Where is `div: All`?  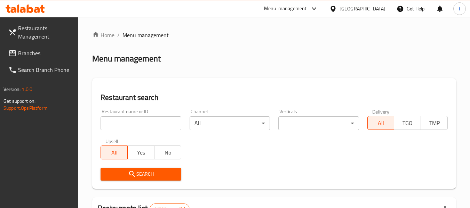
div: All is located at coordinates (230, 123).